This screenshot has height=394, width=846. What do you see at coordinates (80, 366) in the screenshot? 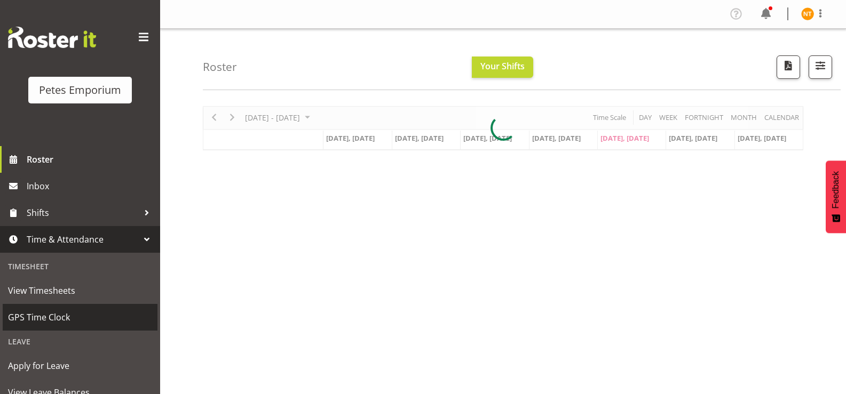
I see `span: Apply for Leave` at bounding box center [80, 366].